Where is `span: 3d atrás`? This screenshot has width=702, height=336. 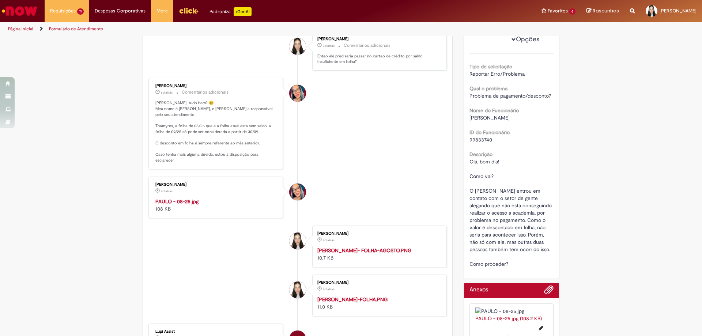 span: 3d atrás is located at coordinates (329, 46).